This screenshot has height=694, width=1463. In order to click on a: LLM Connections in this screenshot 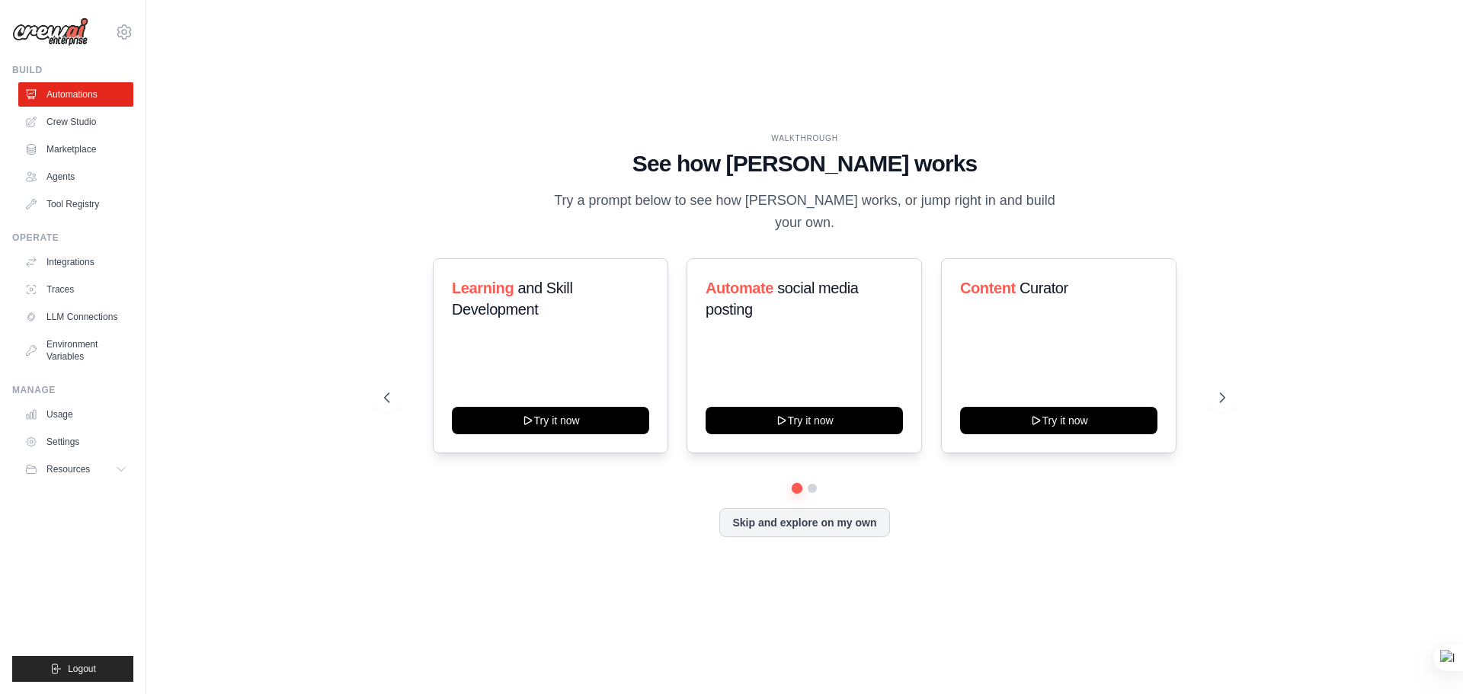, I will do `click(75, 317)`.